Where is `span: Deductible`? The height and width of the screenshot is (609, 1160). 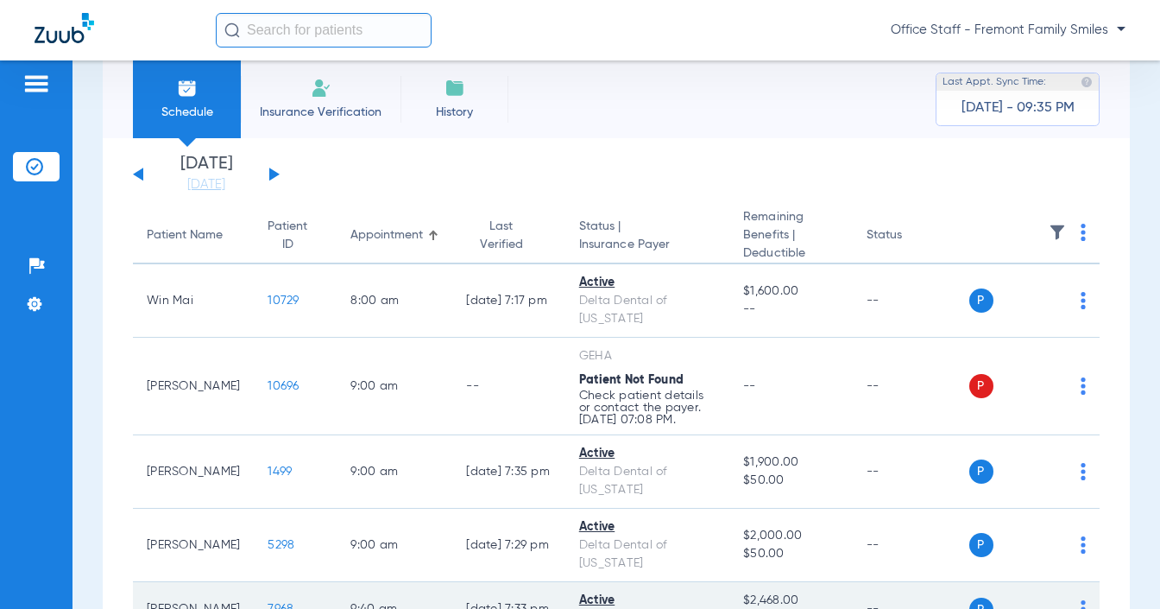 span: Deductible is located at coordinates (791, 253).